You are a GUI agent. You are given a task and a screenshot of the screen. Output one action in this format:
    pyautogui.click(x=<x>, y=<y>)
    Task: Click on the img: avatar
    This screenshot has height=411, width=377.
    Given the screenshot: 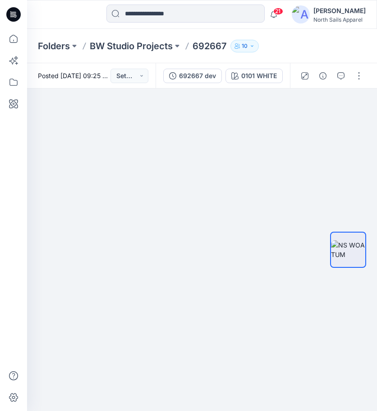 What is the action you would take?
    pyautogui.click(x=301, y=14)
    